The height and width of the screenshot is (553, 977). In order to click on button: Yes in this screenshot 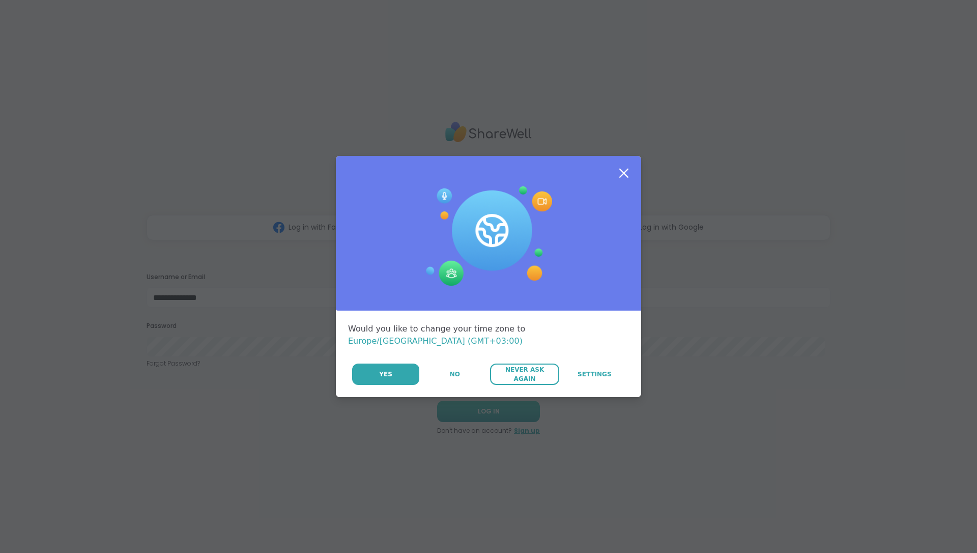, I will do `click(386, 374)`.